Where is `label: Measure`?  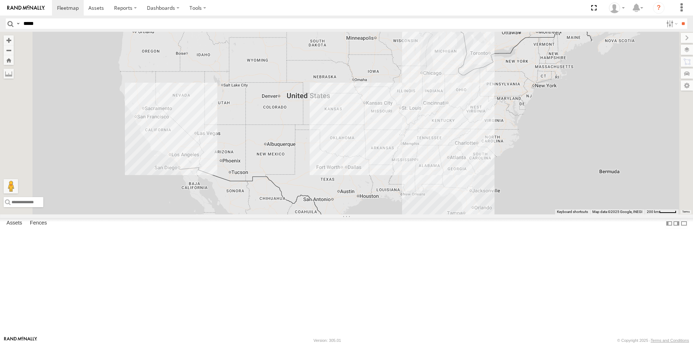
label: Measure is located at coordinates (9, 74).